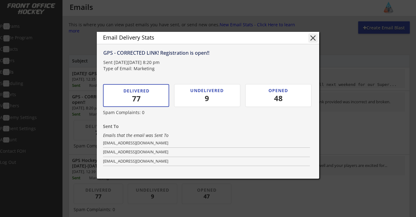  Describe the element at coordinates (207, 98) in the screenshot. I see `div: 9` at that location.